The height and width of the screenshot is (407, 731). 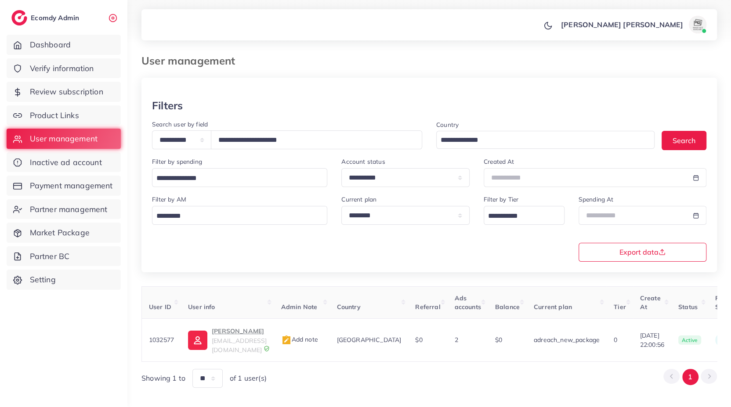 I want to click on label: Country, so click(x=447, y=125).